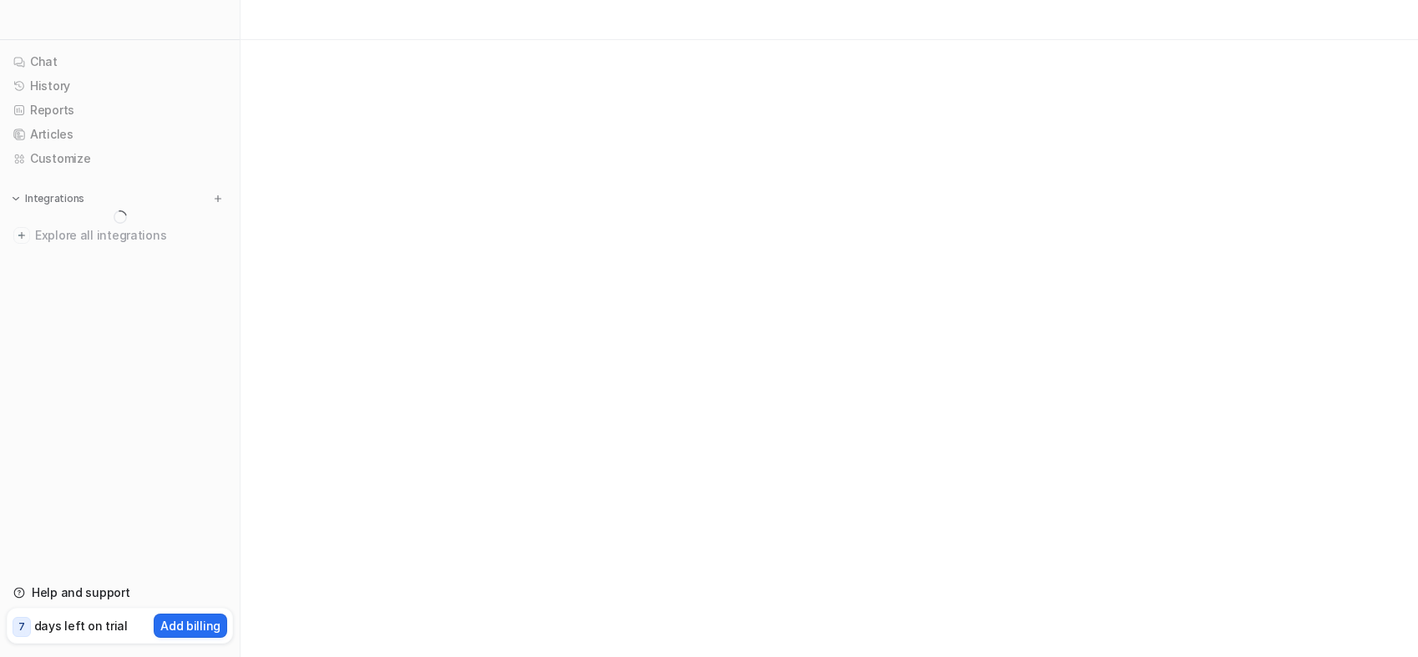 This screenshot has width=1418, height=657. Describe the element at coordinates (119, 159) in the screenshot. I see `a: Customize` at that location.